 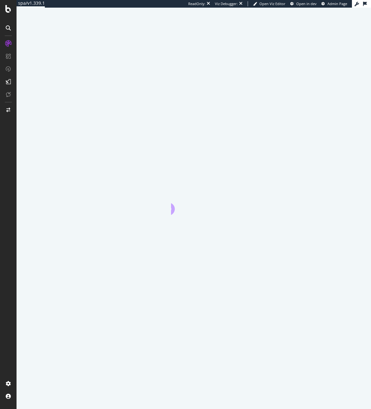 I want to click on span: Admin Page, so click(x=337, y=3).